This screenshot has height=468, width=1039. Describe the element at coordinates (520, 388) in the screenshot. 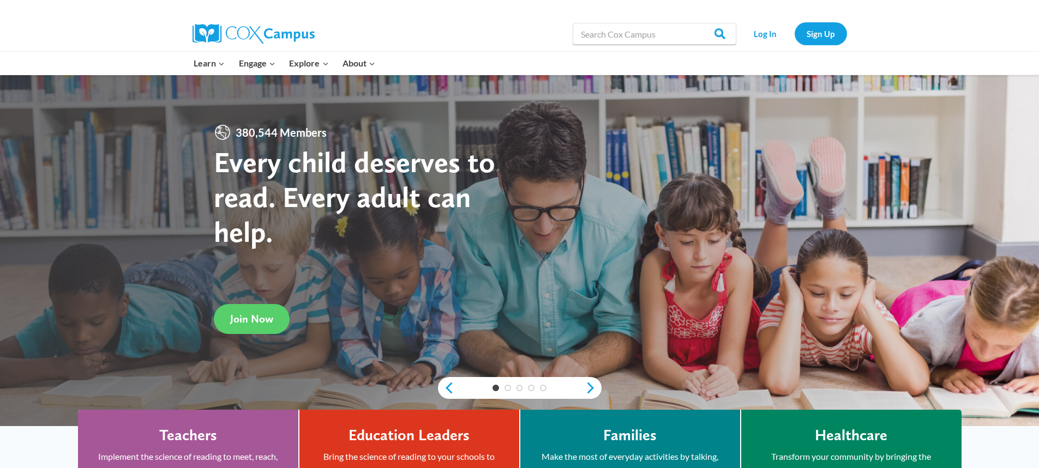

I see `div: content slider buttons` at that location.